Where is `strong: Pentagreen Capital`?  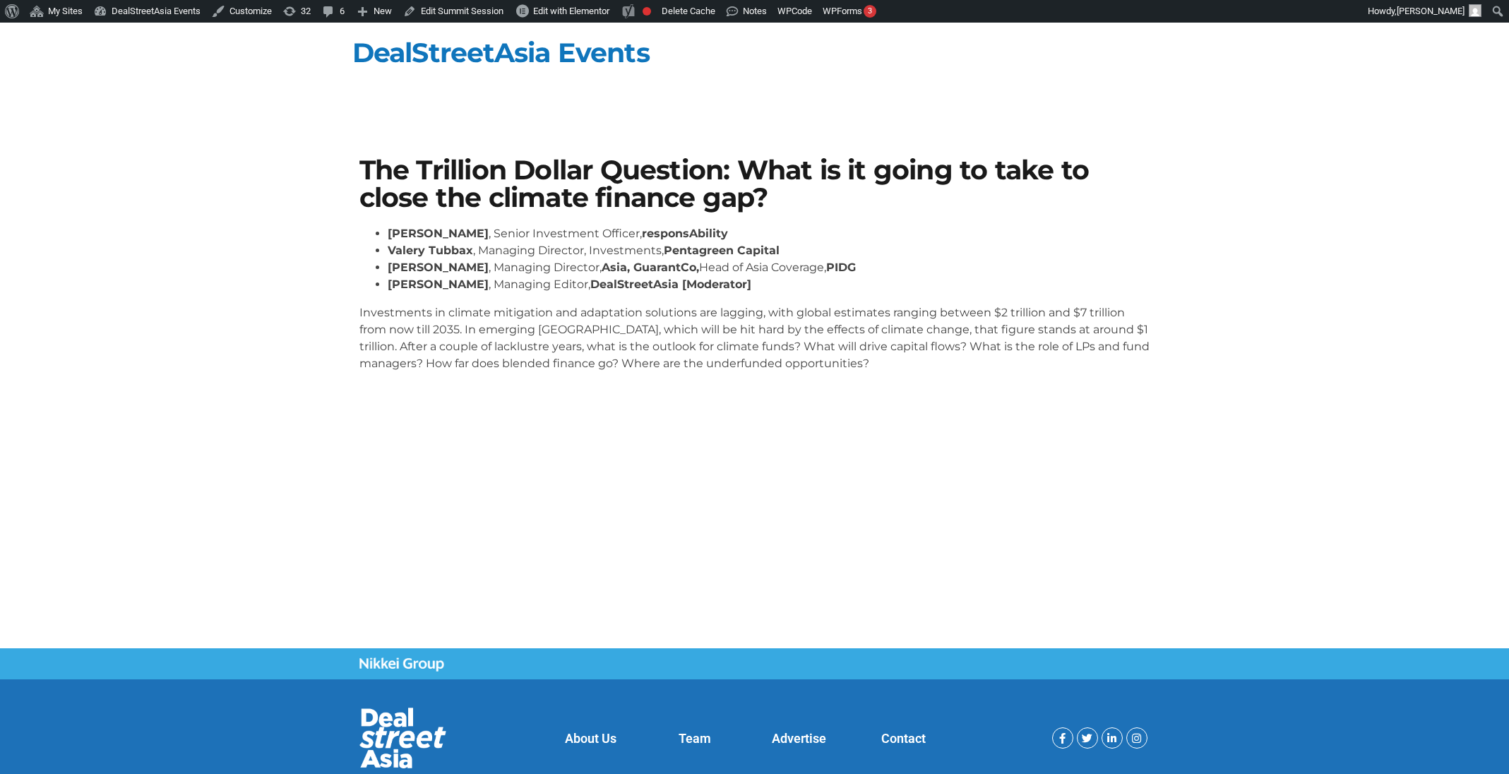 strong: Pentagreen Capital is located at coordinates (722, 250).